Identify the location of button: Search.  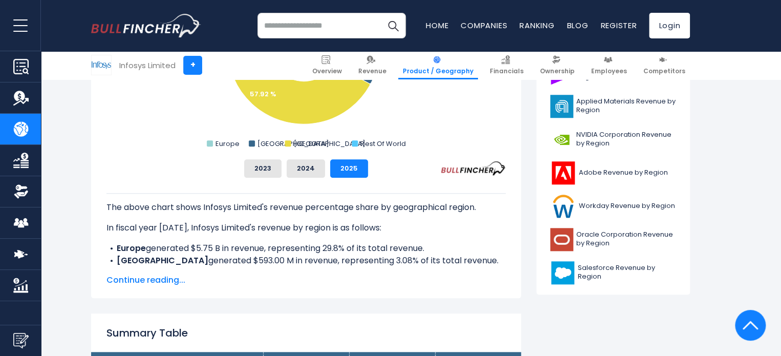
(393, 26).